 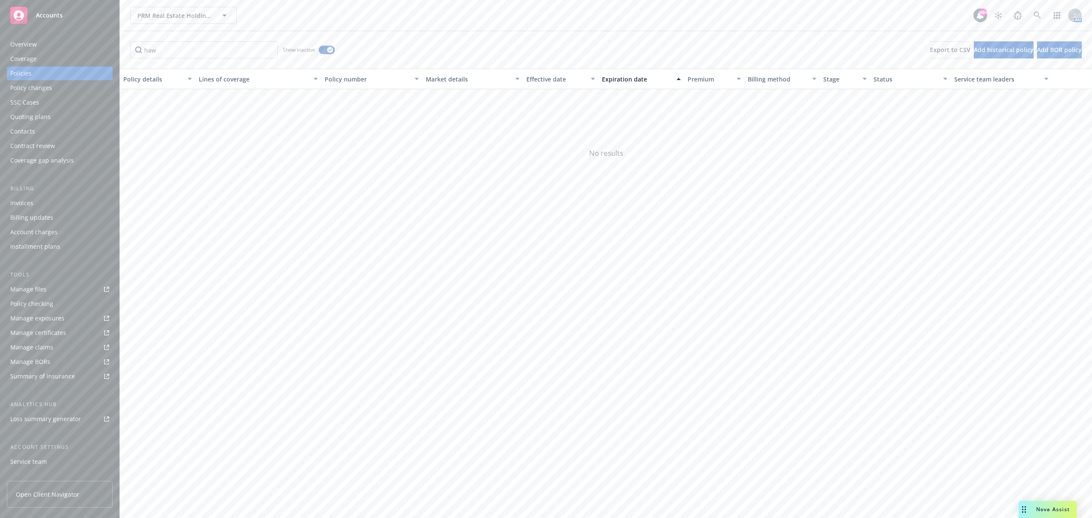 What do you see at coordinates (28, 289) in the screenshot?
I see `div: Manage files` at bounding box center [28, 289].